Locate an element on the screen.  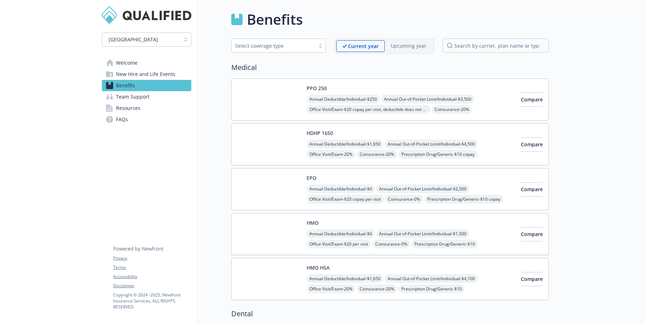
button: PPO 250 is located at coordinates (316, 88).